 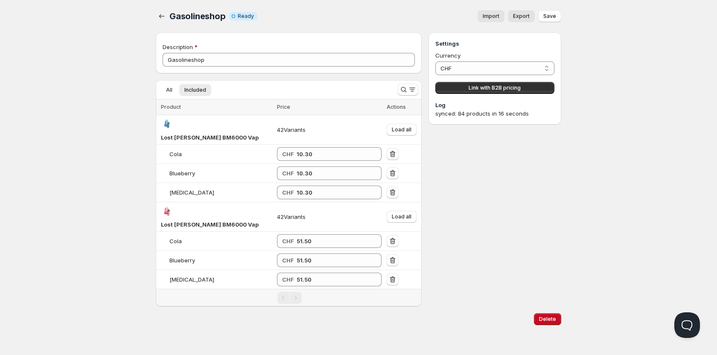 What do you see at coordinates (169, 90) in the screenshot?
I see `span: All` at bounding box center [169, 90].